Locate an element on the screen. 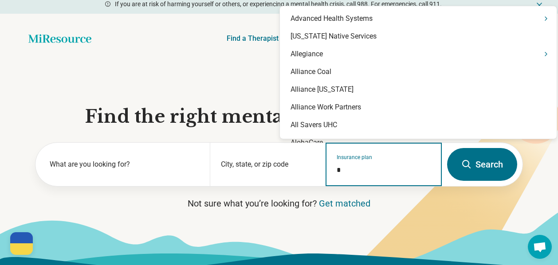 Image resolution: width=558 pixels, height=265 pixels. div: AlohaCare is located at coordinates (418, 143).